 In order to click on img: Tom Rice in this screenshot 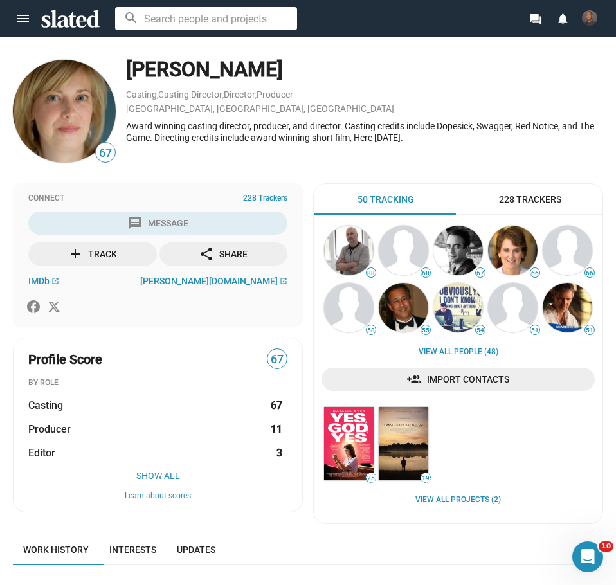, I will do `click(458, 307)`.